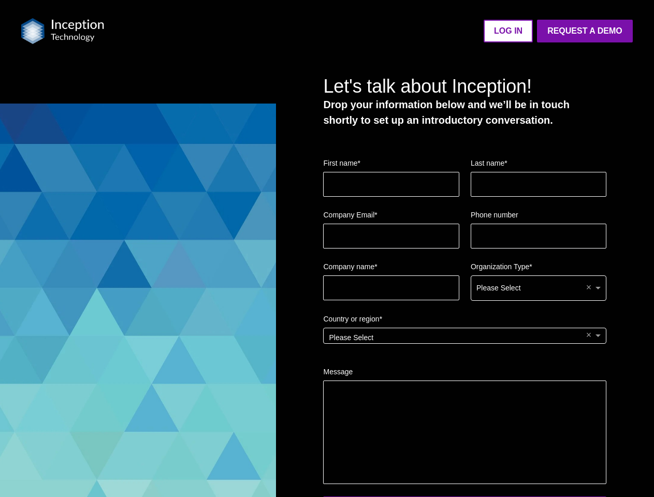 The width and height of the screenshot is (654, 497). What do you see at coordinates (494, 215) in the screenshot?
I see `span: Phone number` at bounding box center [494, 215].